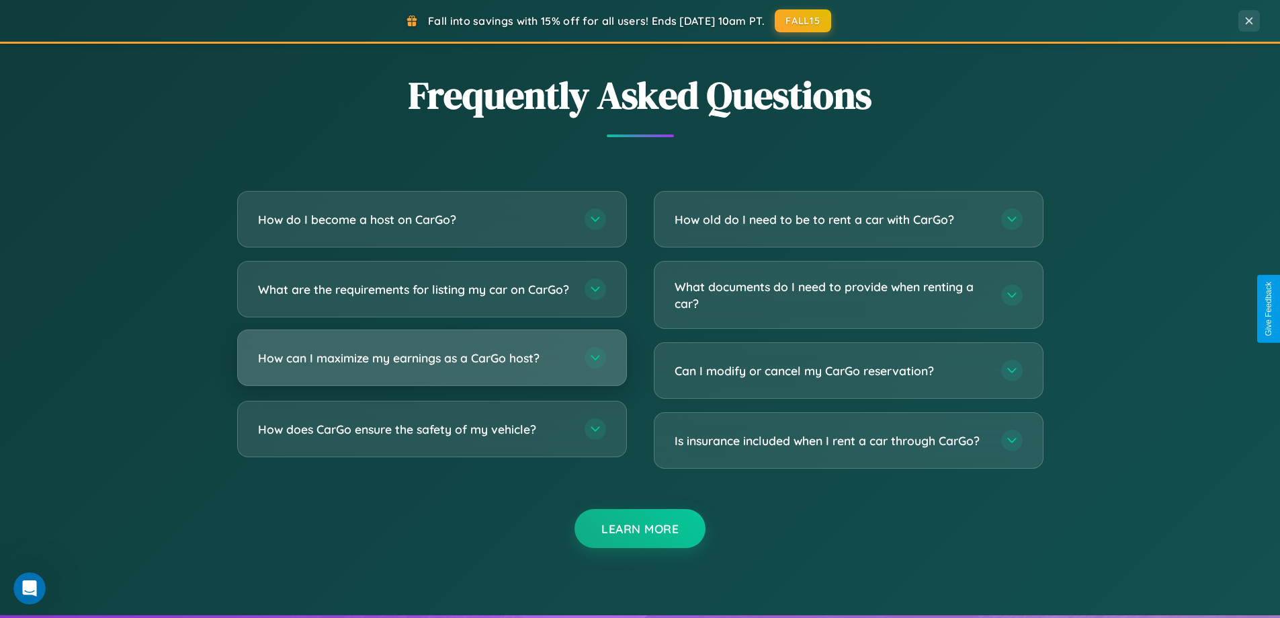 The width and height of the screenshot is (1280, 618). Describe the element at coordinates (640, 528) in the screenshot. I see `button: Learn More` at that location.